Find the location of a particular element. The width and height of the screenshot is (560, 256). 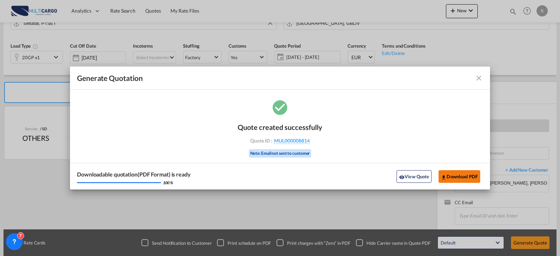

button: icon-eyeView Quote is located at coordinates (414, 176).